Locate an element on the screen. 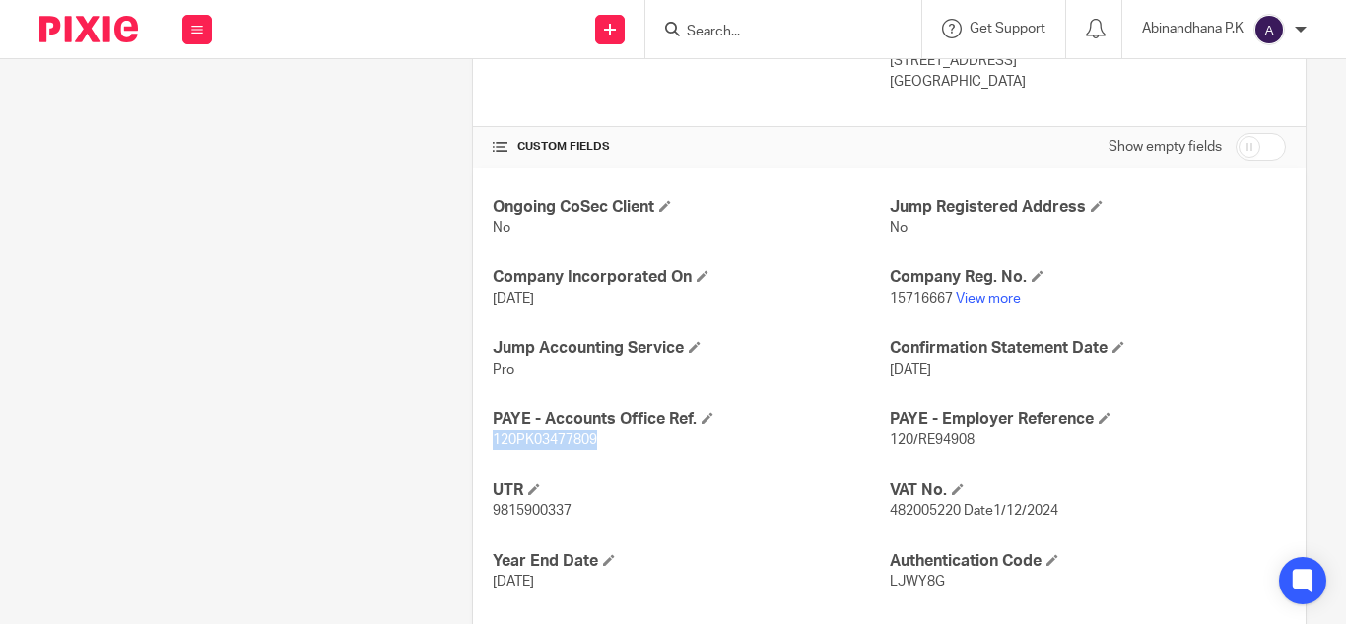  h4: Ongoing CoSec Client is located at coordinates (691, 207).